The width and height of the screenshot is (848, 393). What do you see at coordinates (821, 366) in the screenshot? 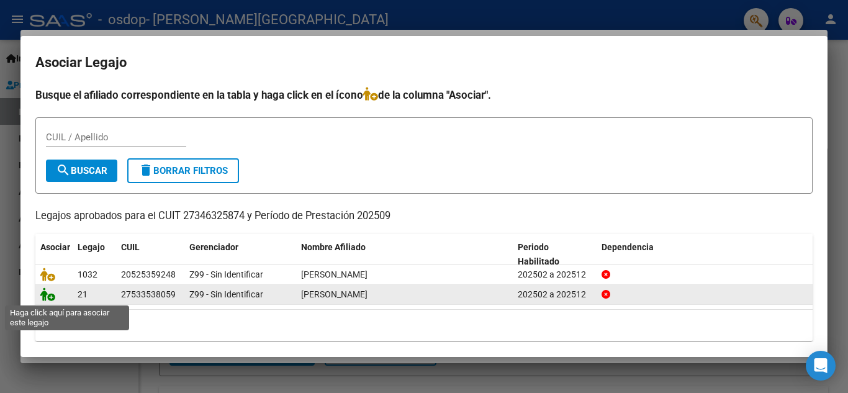
I see `div: Open Intercom Messenger` at bounding box center [821, 366].